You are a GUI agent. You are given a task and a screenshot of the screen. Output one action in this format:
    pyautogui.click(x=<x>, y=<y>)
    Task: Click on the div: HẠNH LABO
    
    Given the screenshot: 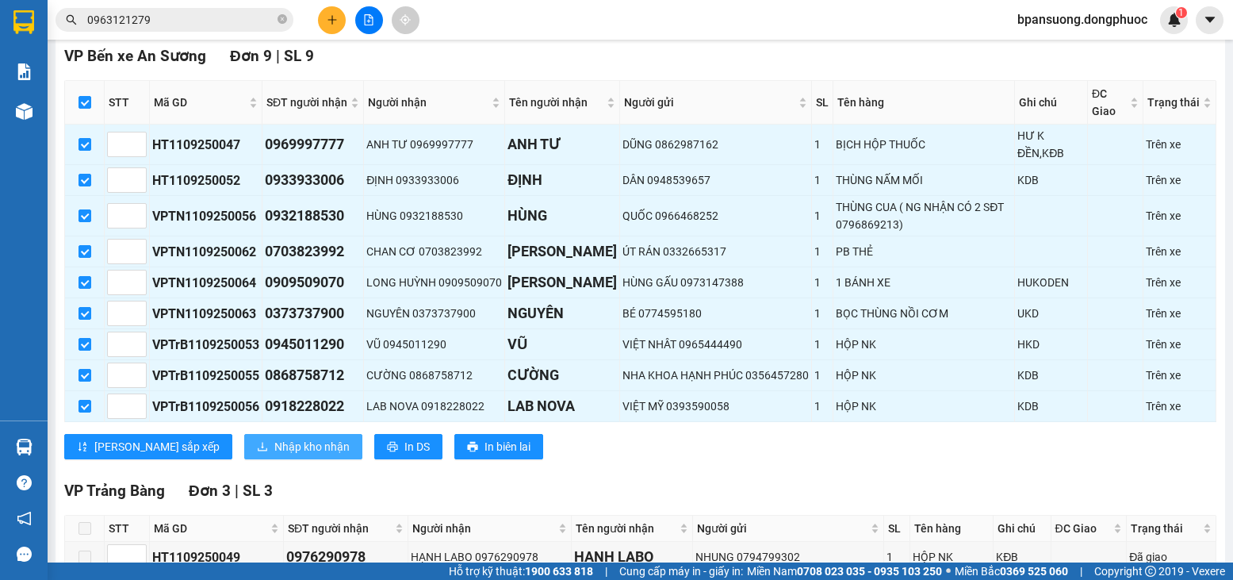 What is the action you would take?
    pyautogui.click(x=632, y=557)
    